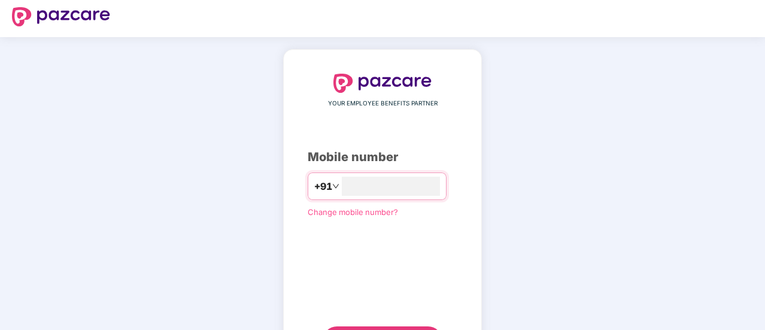 This screenshot has width=765, height=330. Describe the element at coordinates (383, 157) in the screenshot. I see `div: Mobile number` at that location.